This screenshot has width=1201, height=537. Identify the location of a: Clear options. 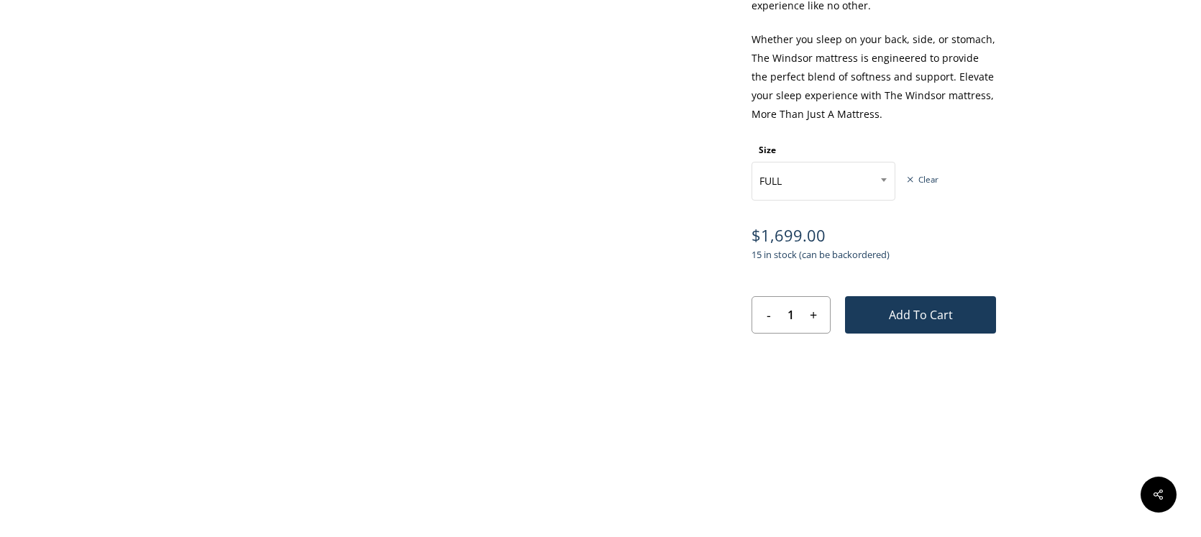
(922, 180).